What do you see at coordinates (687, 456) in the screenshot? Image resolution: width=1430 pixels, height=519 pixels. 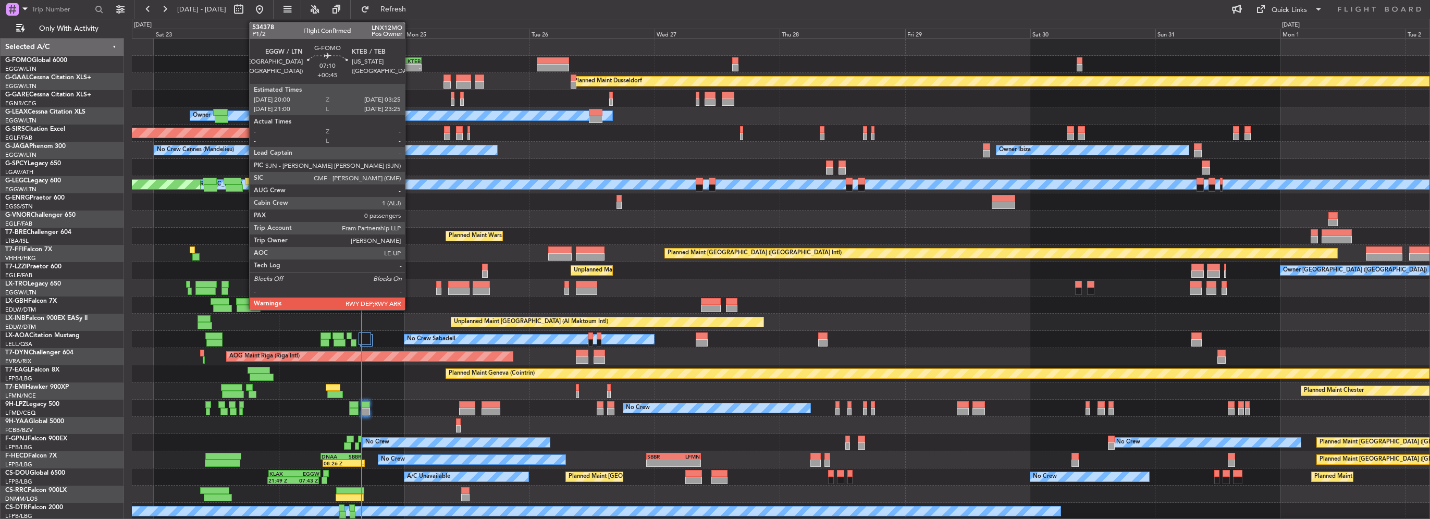 I see `div: LFMN` at bounding box center [687, 456].